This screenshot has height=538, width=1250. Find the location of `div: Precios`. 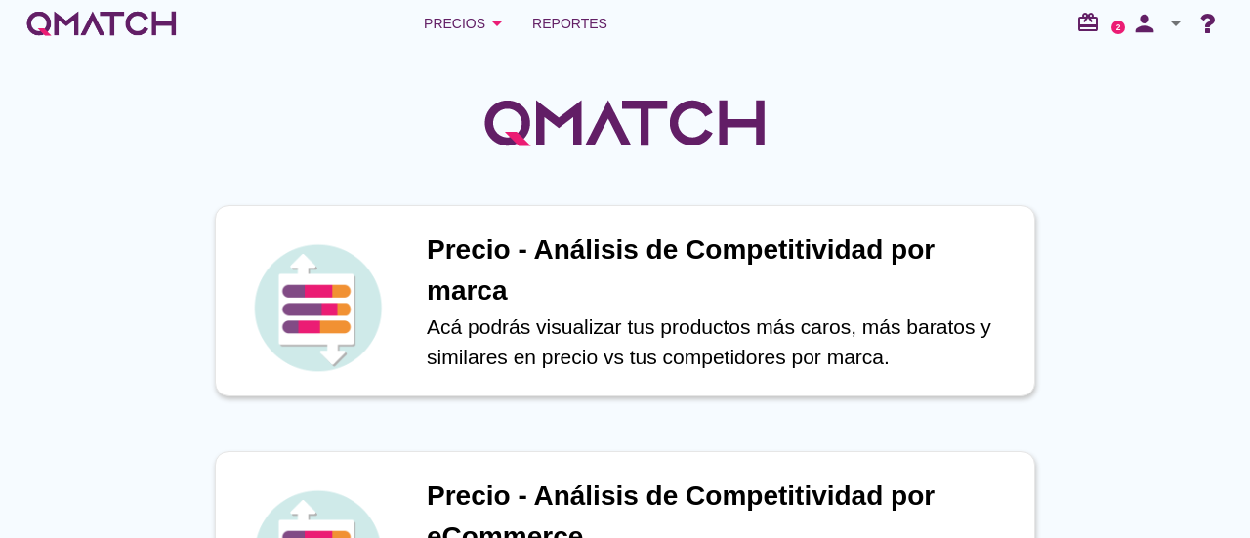

div: Precios is located at coordinates (466, 23).